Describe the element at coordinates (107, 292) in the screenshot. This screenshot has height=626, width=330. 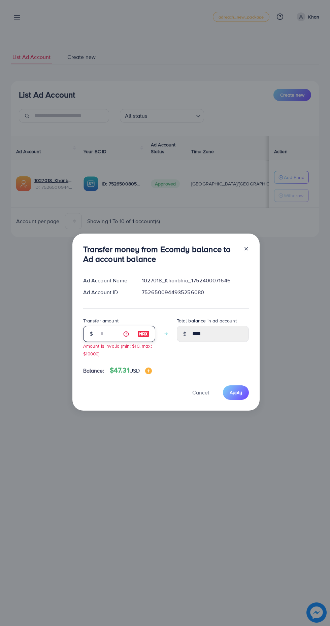
I see `div: Ad Account ID` at that location.